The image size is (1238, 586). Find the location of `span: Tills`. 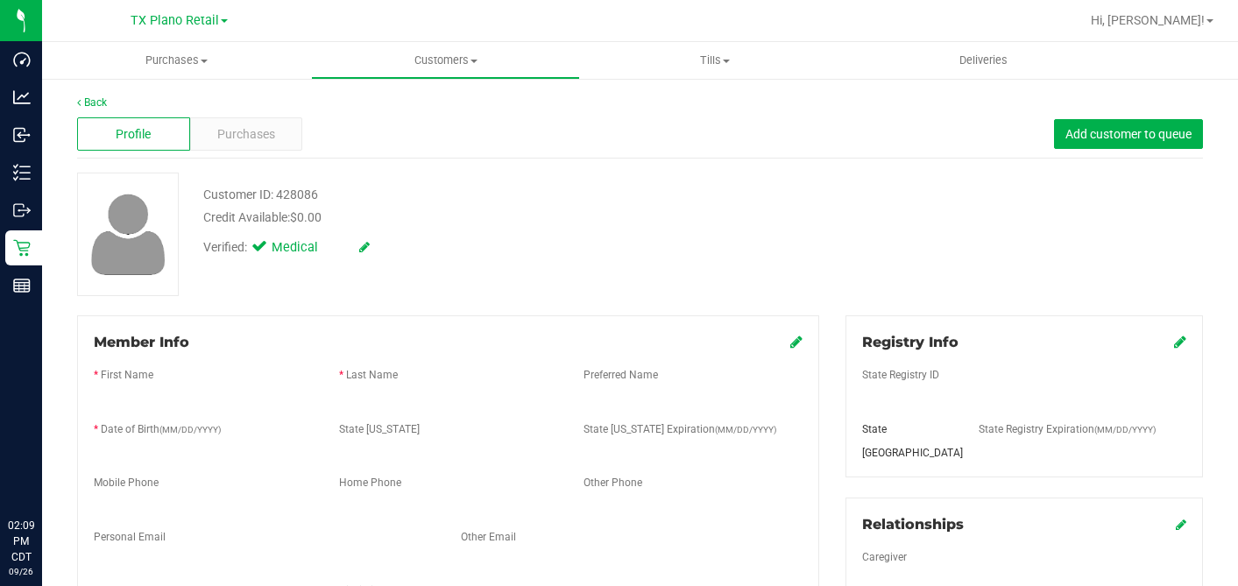

span: Tills is located at coordinates (714, 60).